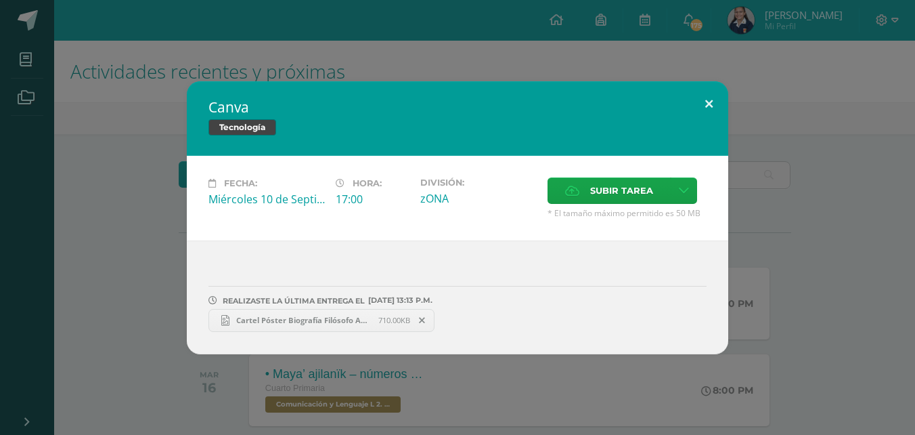  I want to click on span: REALIZASTE LA ÚLTIMA ENTREGA EL, so click(294, 301).